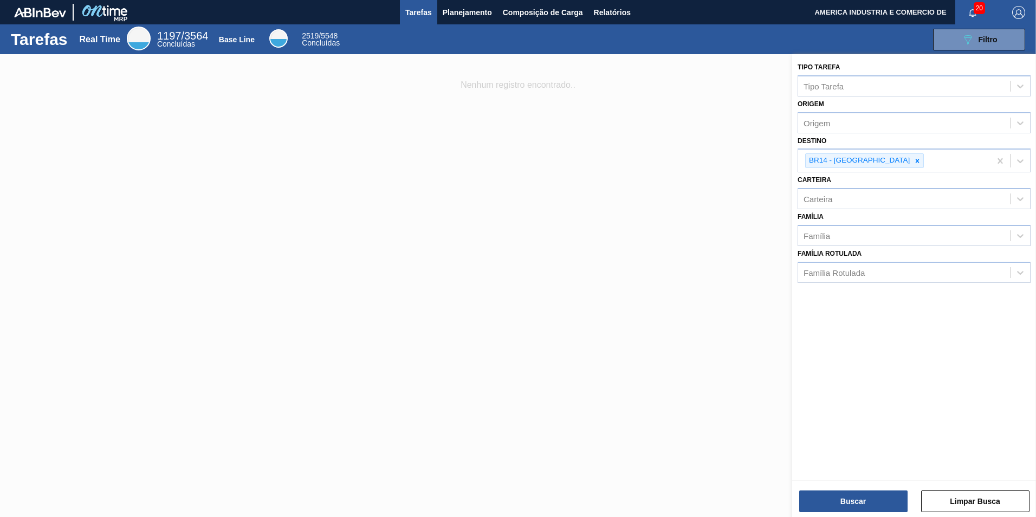 The image size is (1036, 517). What do you see at coordinates (1019, 12) in the screenshot?
I see `img: Logout` at bounding box center [1019, 12].